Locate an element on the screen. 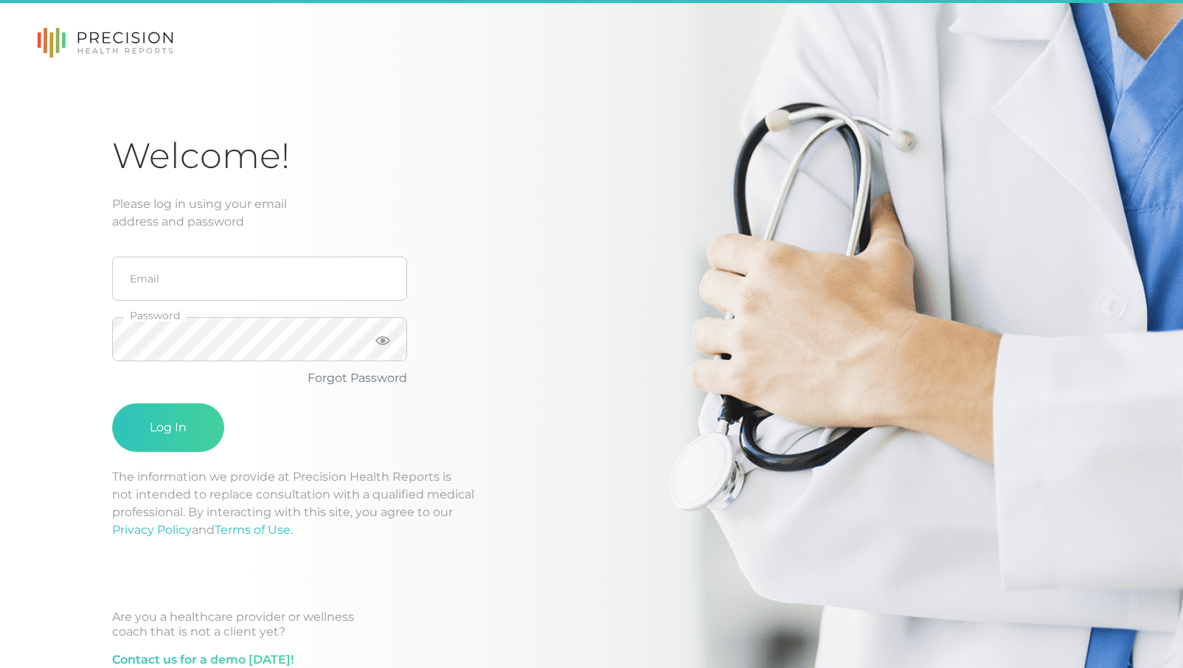  input: Email is located at coordinates (260, 279).